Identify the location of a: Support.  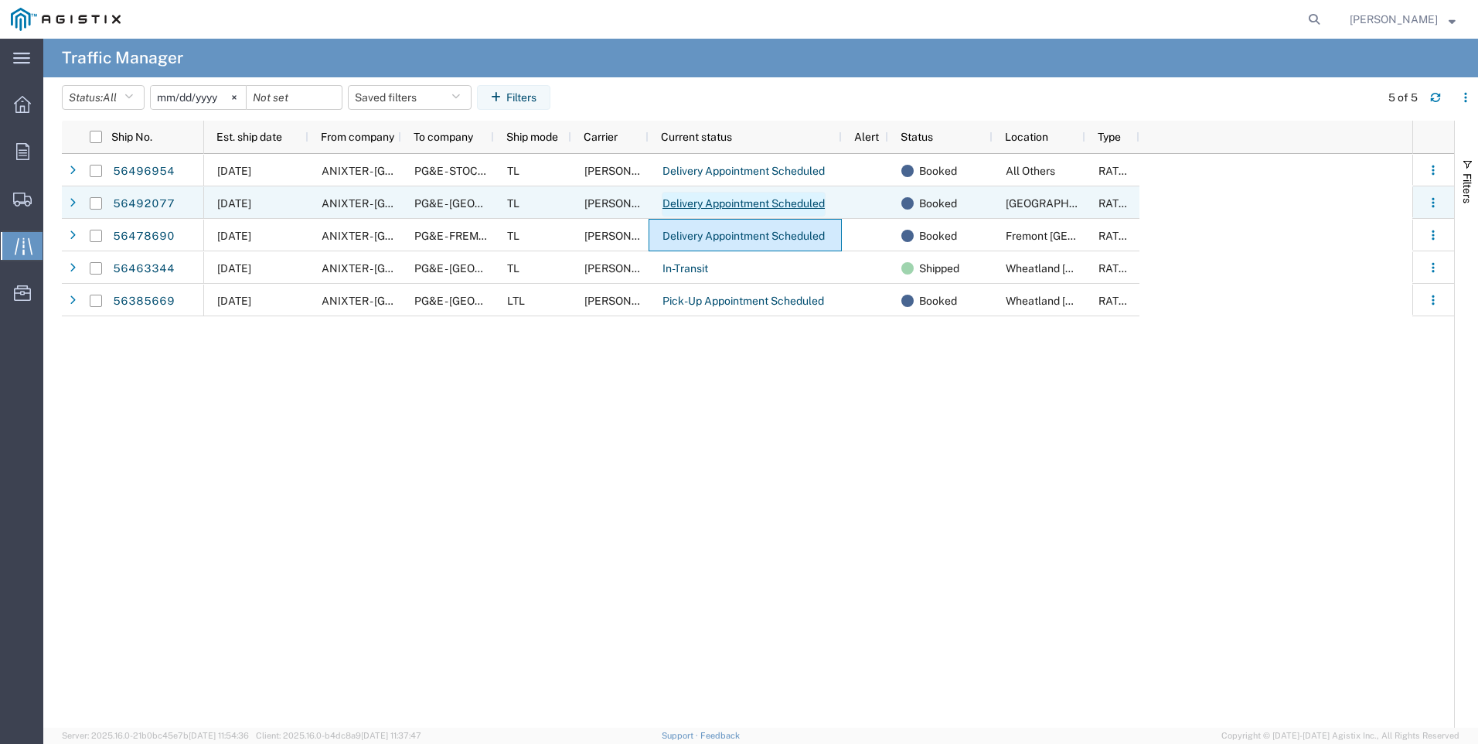
(681, 735).